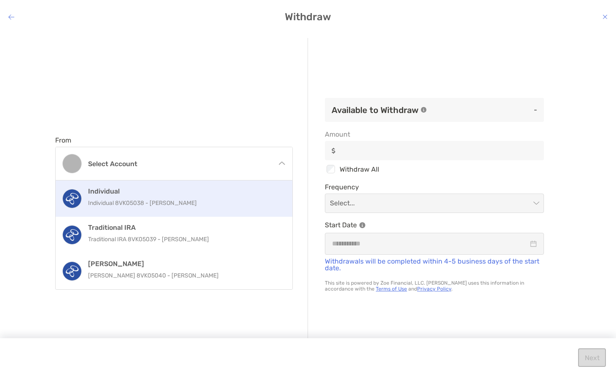 The image size is (616, 377). Describe the element at coordinates (434, 134) in the screenshot. I see `span: Amount` at that location.